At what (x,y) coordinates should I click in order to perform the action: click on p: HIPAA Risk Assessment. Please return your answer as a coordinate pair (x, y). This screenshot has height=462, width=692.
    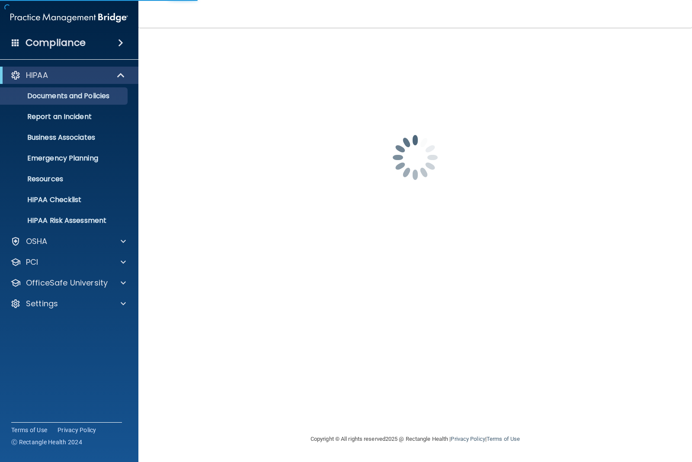
    Looking at the image, I should click on (64, 220).